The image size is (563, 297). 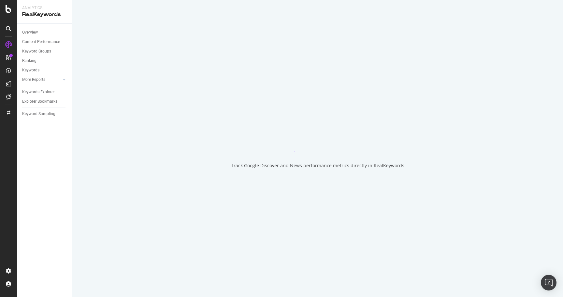 What do you see at coordinates (318, 140) in the screenshot?
I see `div: animation` at bounding box center [318, 140].